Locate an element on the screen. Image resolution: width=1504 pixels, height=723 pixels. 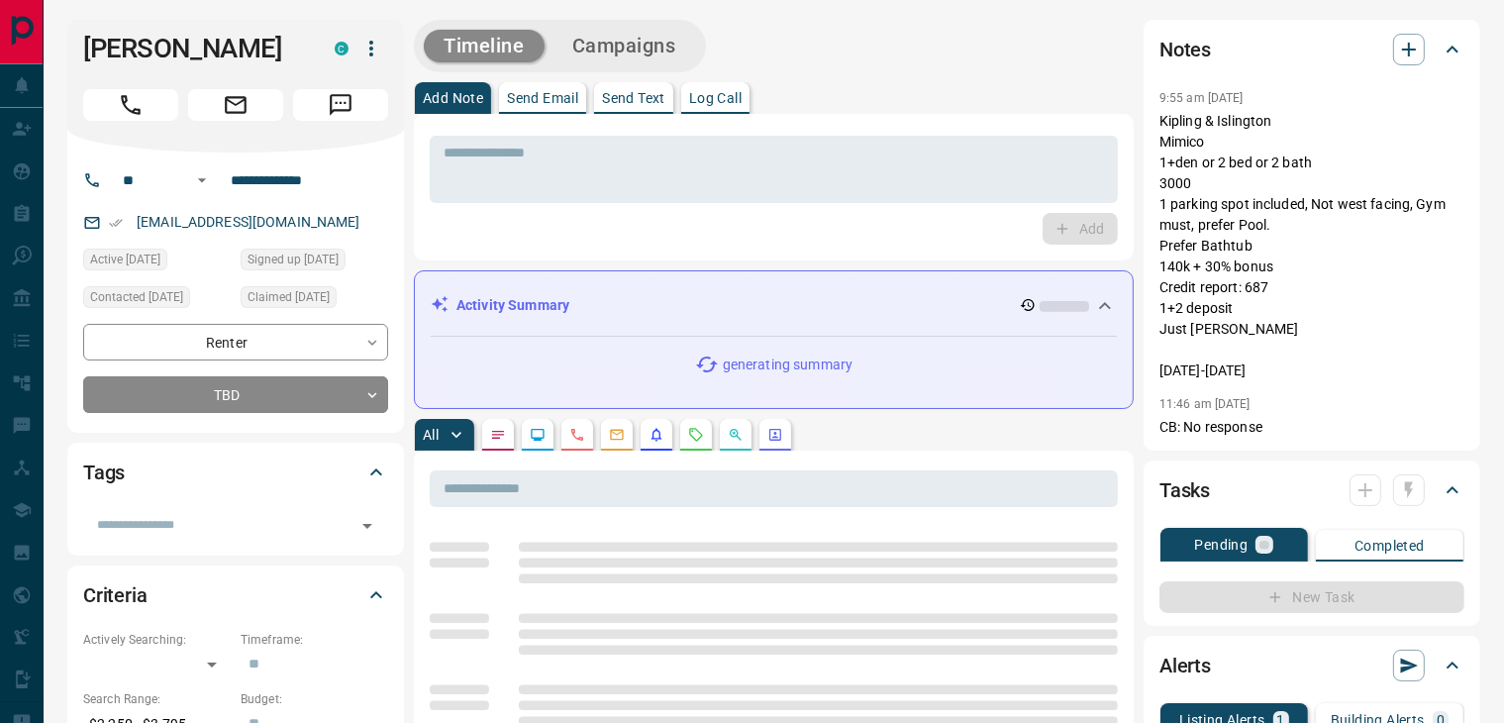
p: Kipling & Islington Mimico 1+den or 2 bed or 2 bath 3000 1 parking spot included, Not west facing... is located at coordinates (1312, 246).